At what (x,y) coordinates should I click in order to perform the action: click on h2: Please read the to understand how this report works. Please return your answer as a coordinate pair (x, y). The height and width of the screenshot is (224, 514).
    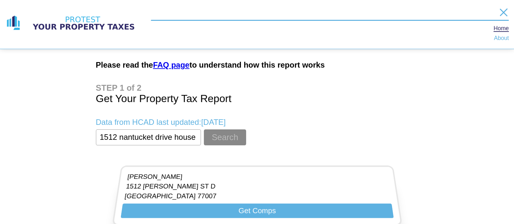
    Looking at the image, I should click on (257, 65).